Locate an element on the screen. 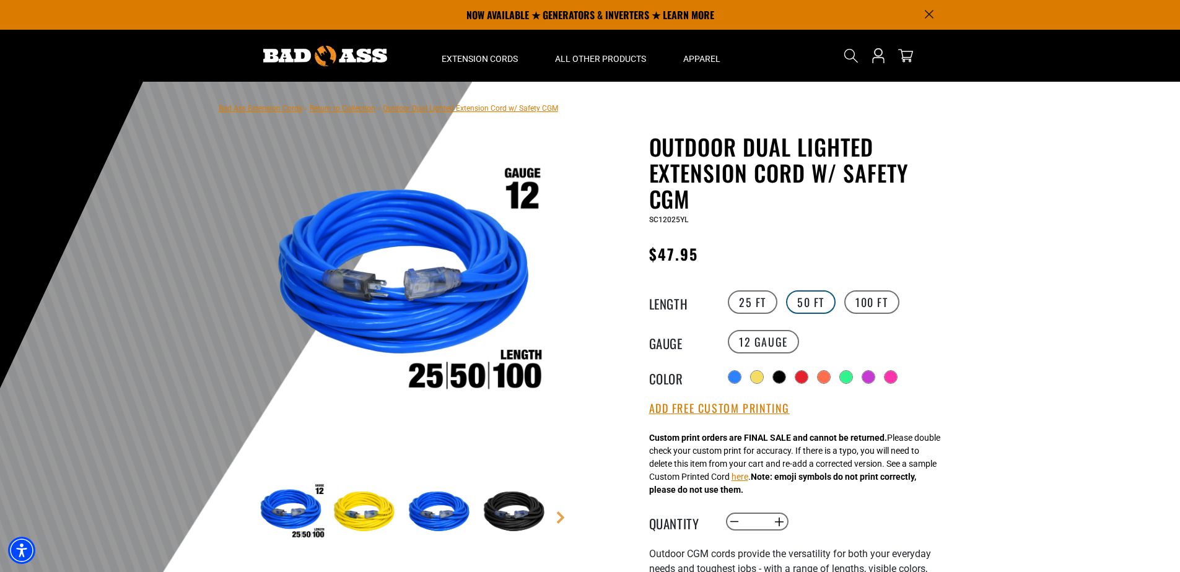  label: 100 FT is located at coordinates (871, 302).